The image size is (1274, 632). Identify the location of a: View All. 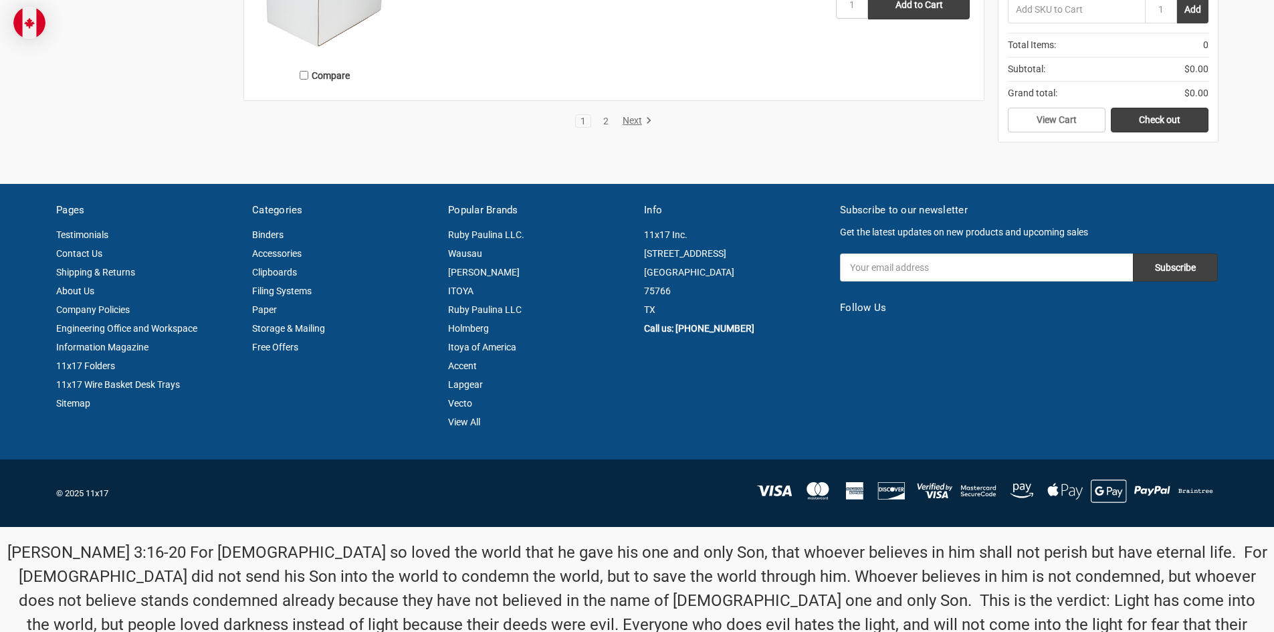
(464, 422).